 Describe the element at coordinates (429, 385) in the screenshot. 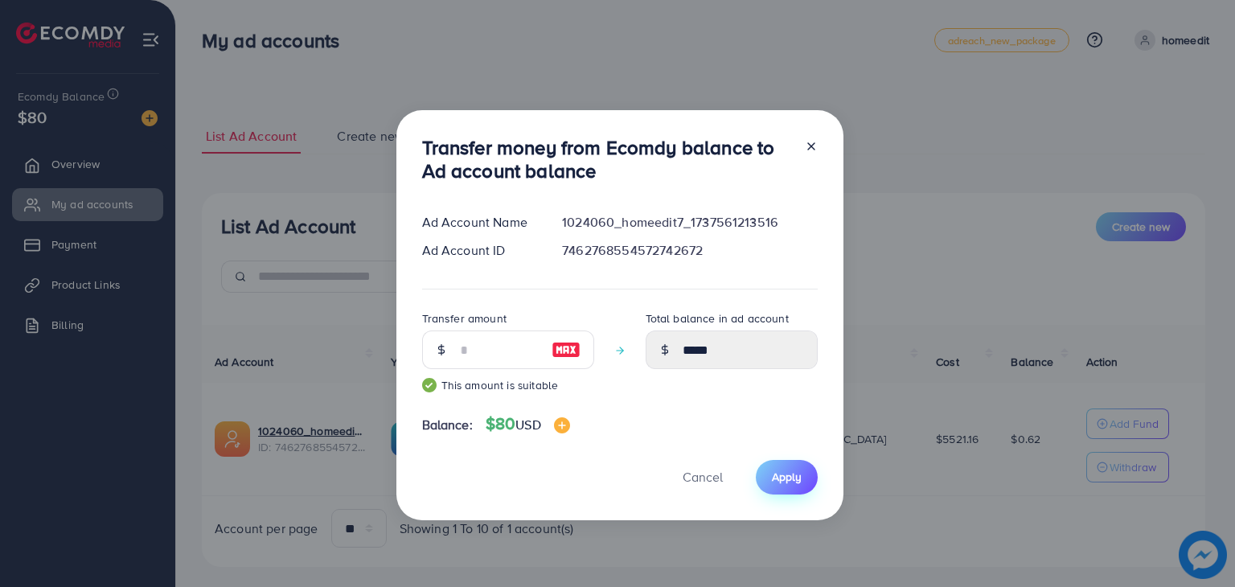

I see `img: guide` at that location.